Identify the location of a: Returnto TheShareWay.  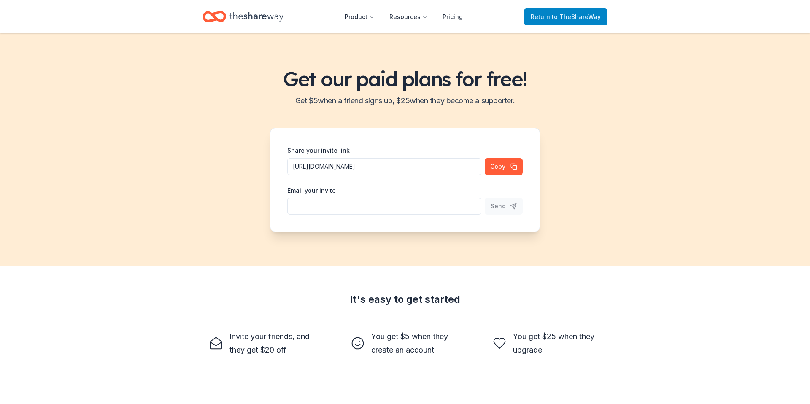
(566, 17).